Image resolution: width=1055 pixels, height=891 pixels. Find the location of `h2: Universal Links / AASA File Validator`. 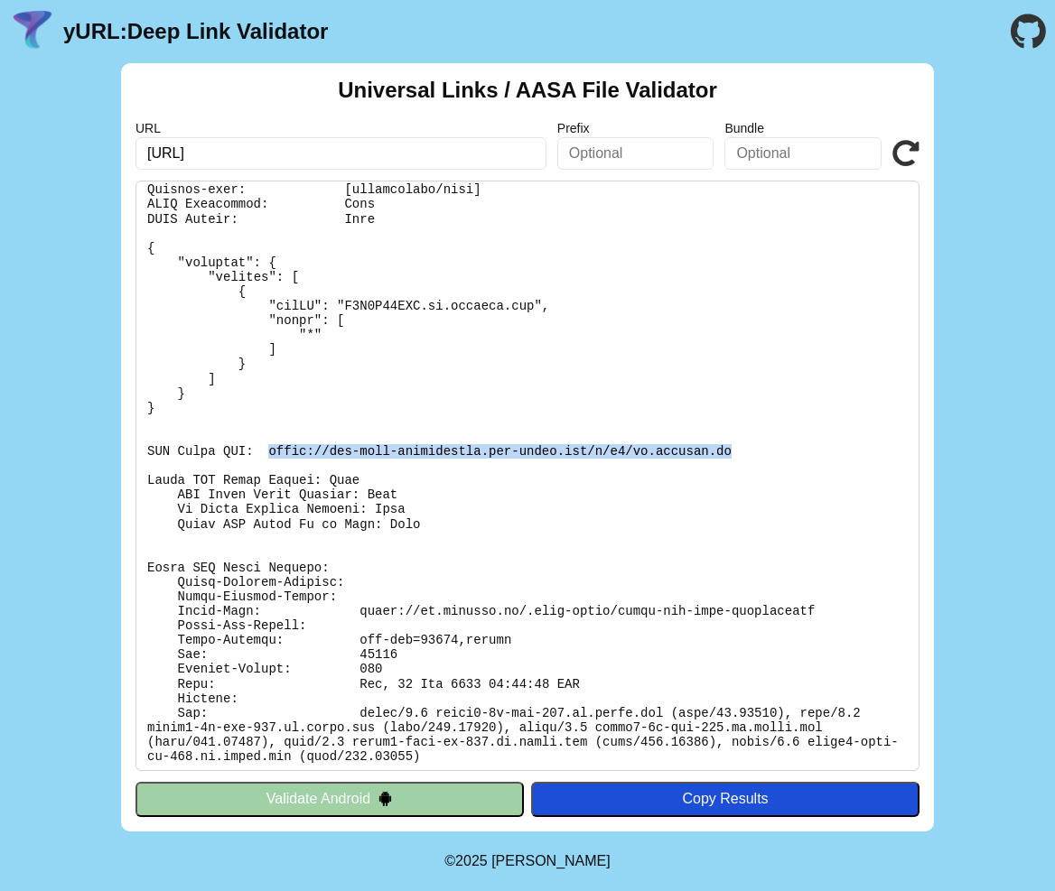

h2: Universal Links / AASA File Validator is located at coordinates (527, 90).